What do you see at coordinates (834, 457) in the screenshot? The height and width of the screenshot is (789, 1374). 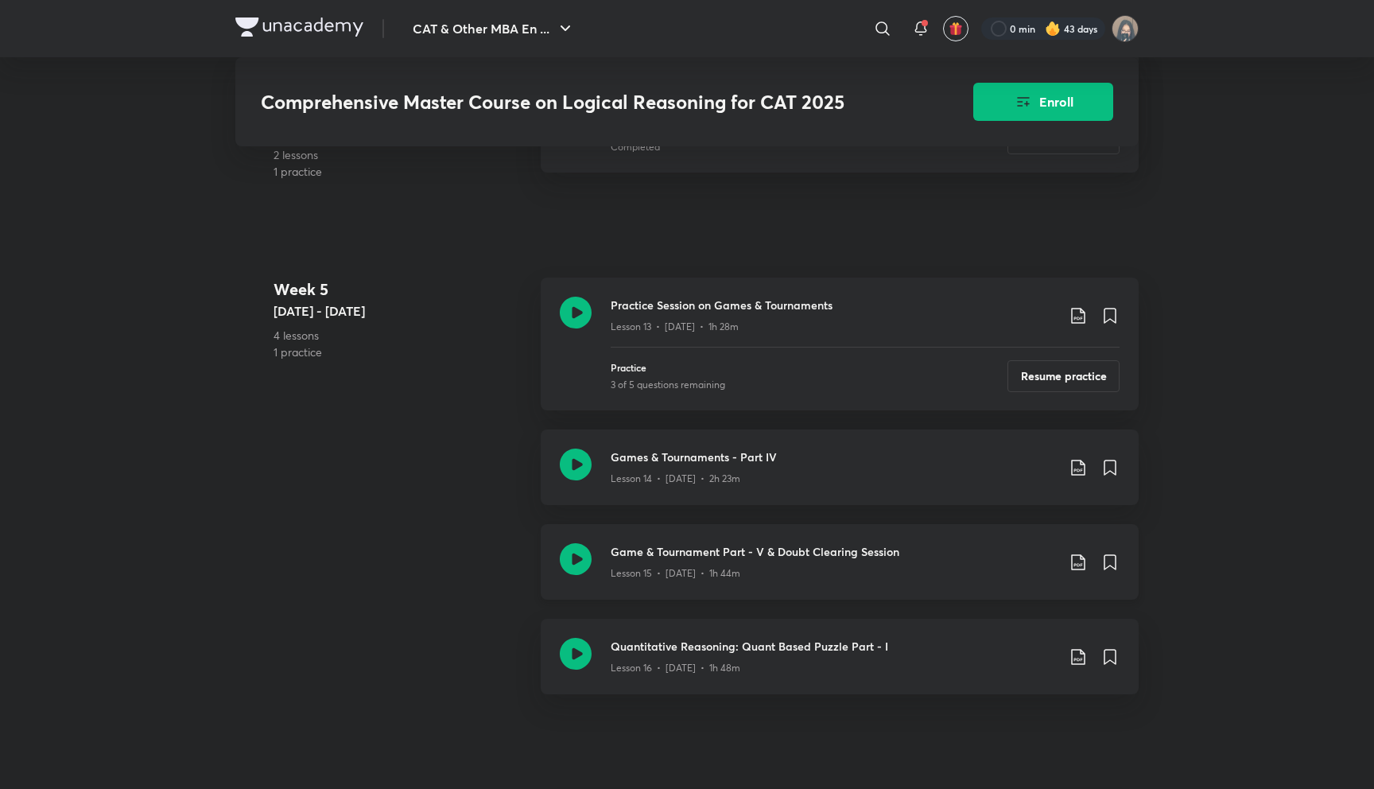 I see `h3: Games & Tournaments - Part IV` at bounding box center [834, 457].